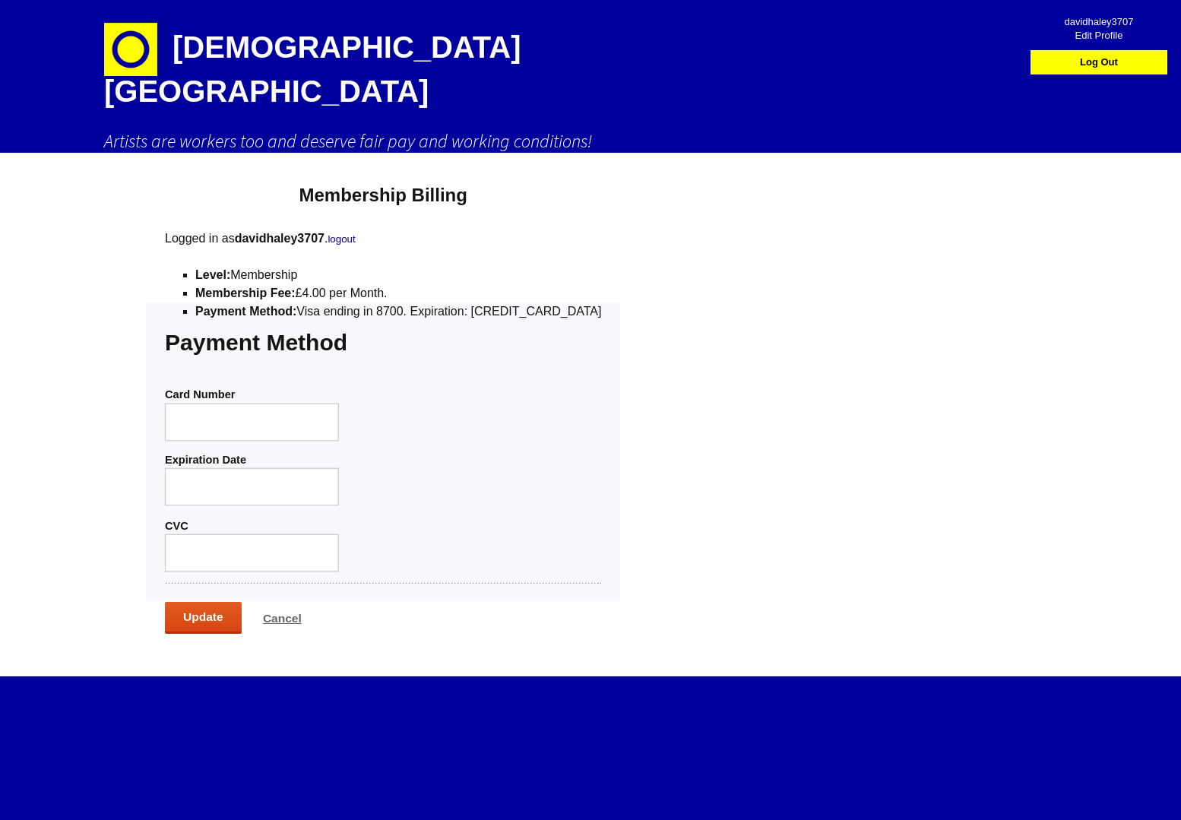 Image resolution: width=1181 pixels, height=820 pixels. I want to click on h1: Membership Billing, so click(383, 195).